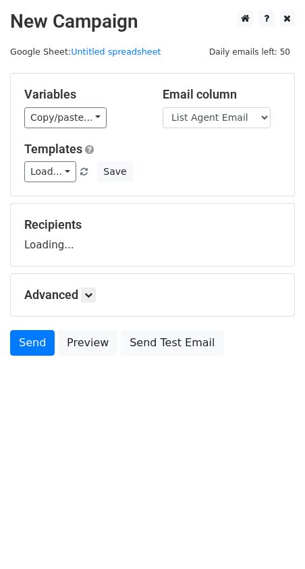 The height and width of the screenshot is (569, 305). Describe the element at coordinates (32, 343) in the screenshot. I see `a: Send` at that location.